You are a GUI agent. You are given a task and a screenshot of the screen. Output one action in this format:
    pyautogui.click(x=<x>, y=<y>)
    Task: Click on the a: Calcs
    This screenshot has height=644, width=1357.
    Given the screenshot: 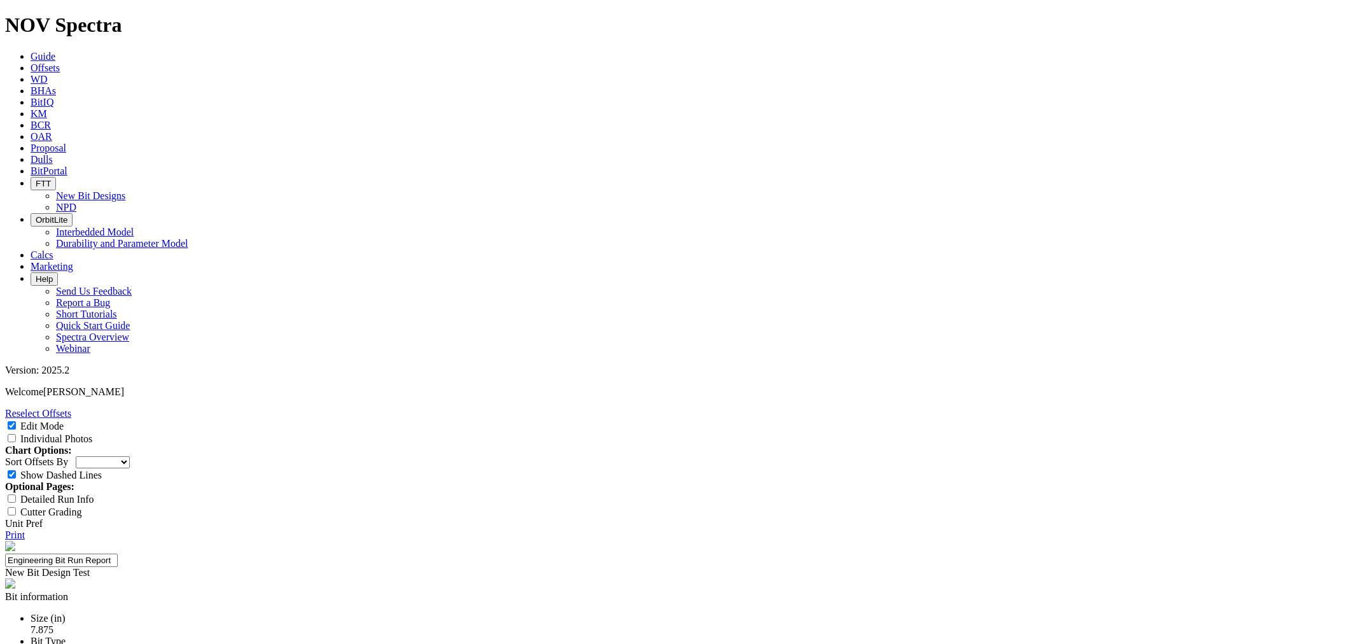 What is the action you would take?
    pyautogui.click(x=42, y=254)
    